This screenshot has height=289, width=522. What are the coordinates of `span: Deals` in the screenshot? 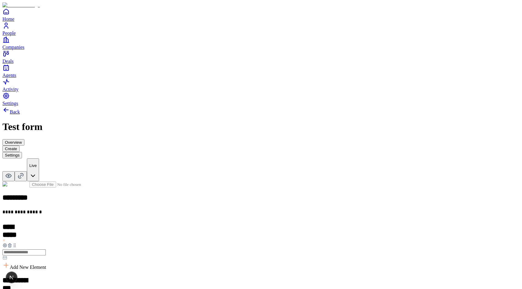 It's located at (8, 61).